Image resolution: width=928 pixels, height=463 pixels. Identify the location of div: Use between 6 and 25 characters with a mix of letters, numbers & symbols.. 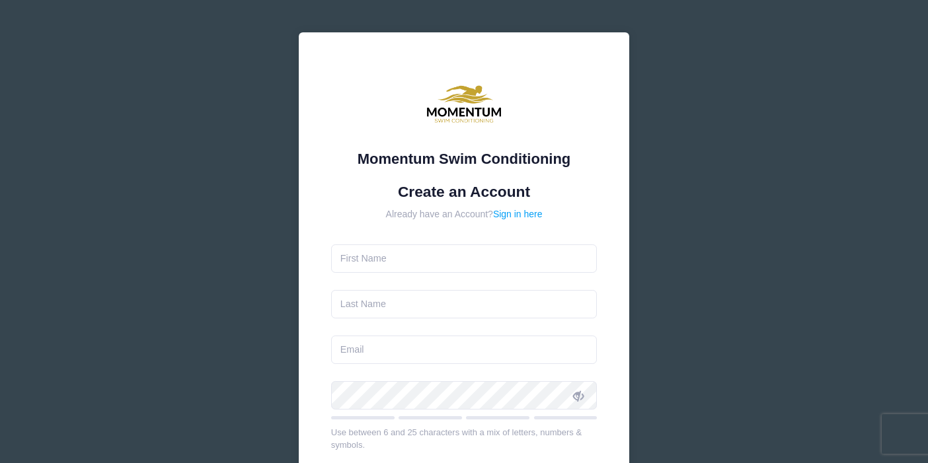
(464, 439).